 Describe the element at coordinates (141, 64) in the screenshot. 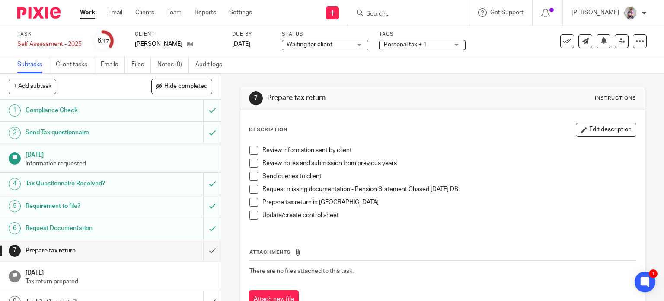

I see `a: Files` at that location.